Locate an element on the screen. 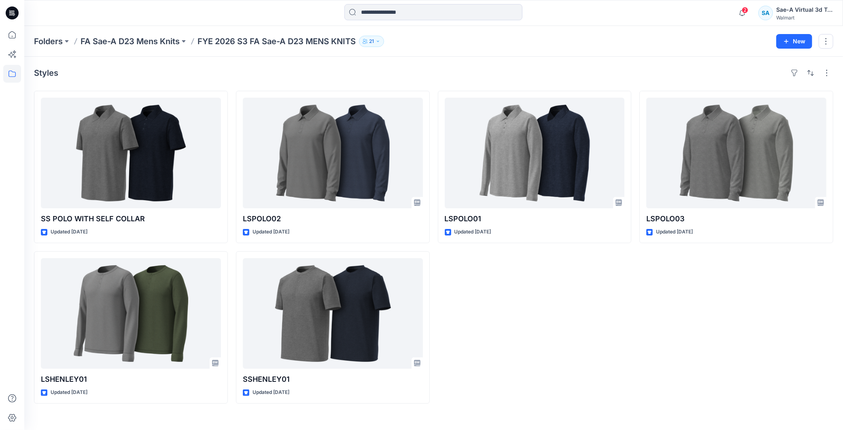  p: 21 is located at coordinates (372, 41).